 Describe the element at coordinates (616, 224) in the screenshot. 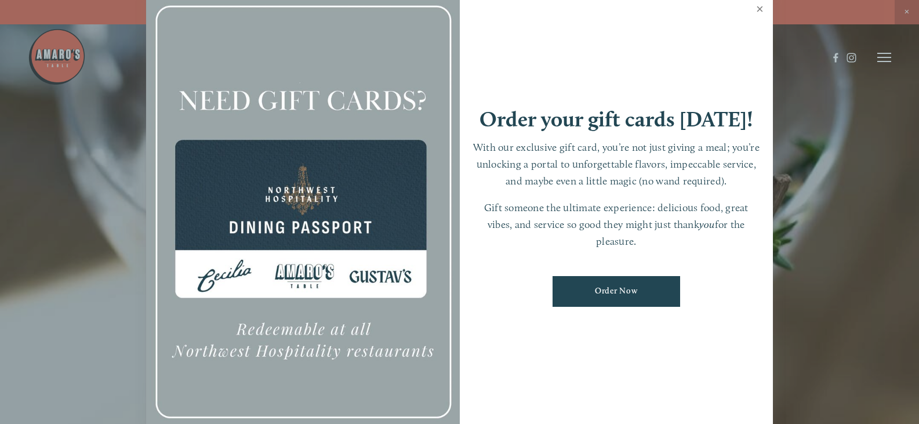

I see `p: Gift someone the ultimate experience: delicious food, great vibes, and service so good they might...` at that location.